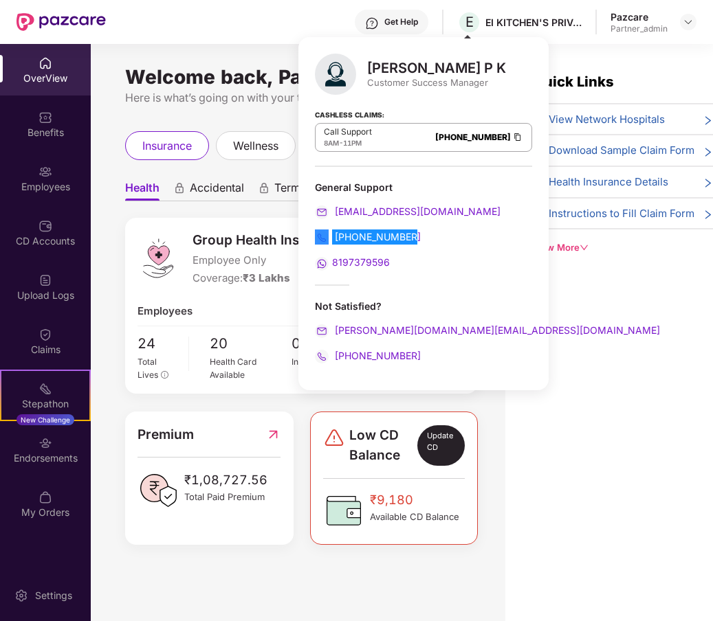 This screenshot has width=713, height=621. Describe the element at coordinates (268, 240) in the screenshot. I see `span: Group Health Insurance` at that location.